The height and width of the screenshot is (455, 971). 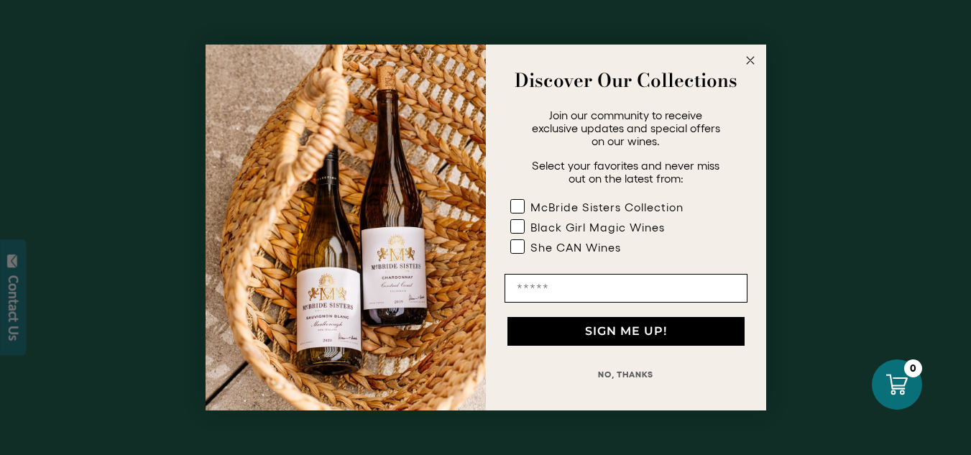 What do you see at coordinates (626, 331) in the screenshot?
I see `button: SIGN ME UP!` at bounding box center [626, 331].